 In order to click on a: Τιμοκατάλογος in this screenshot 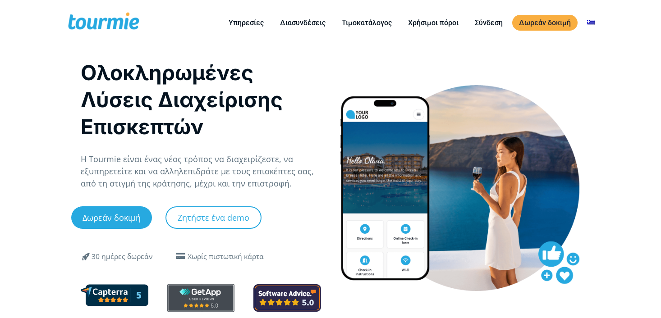, I will do `click(366, 23)`.